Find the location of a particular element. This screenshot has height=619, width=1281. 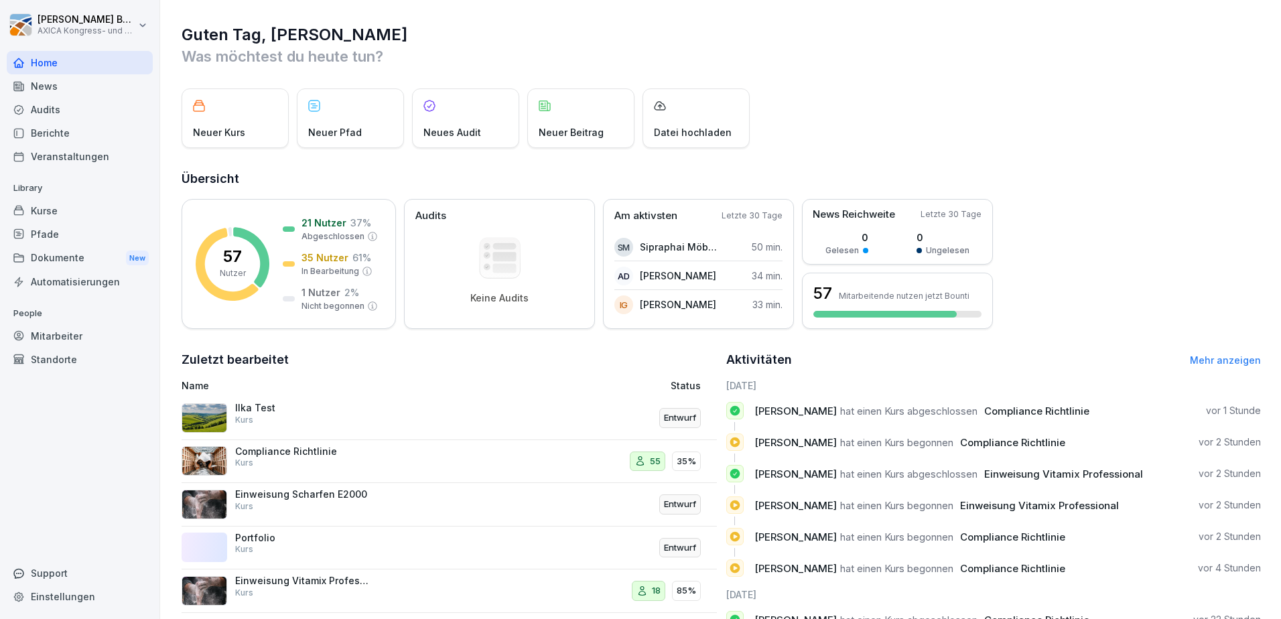

a: Einweisung Scharfen E2000KursEntwurf is located at coordinates (449, 505).